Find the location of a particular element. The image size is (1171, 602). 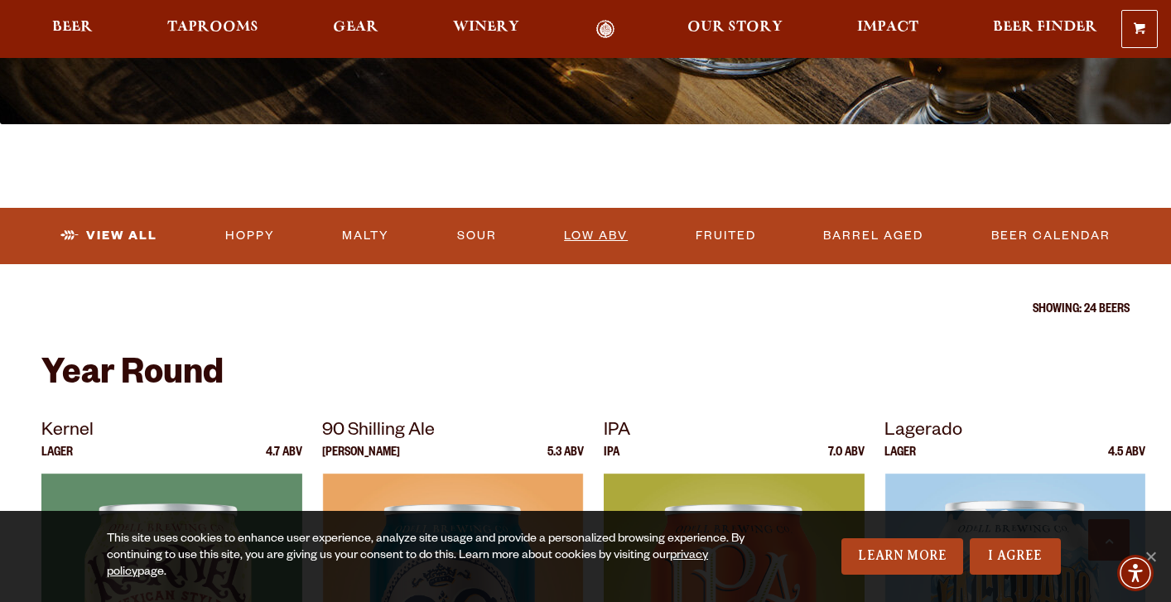

a: Barrel Aged is located at coordinates (873, 236).